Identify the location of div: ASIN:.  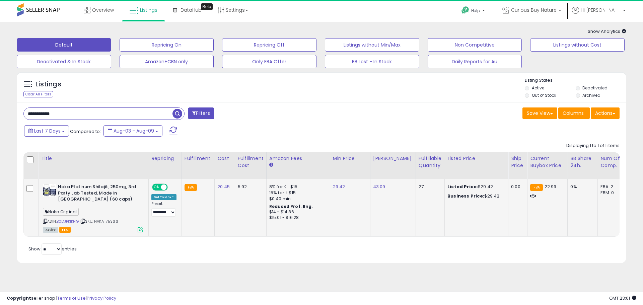
(93, 208).